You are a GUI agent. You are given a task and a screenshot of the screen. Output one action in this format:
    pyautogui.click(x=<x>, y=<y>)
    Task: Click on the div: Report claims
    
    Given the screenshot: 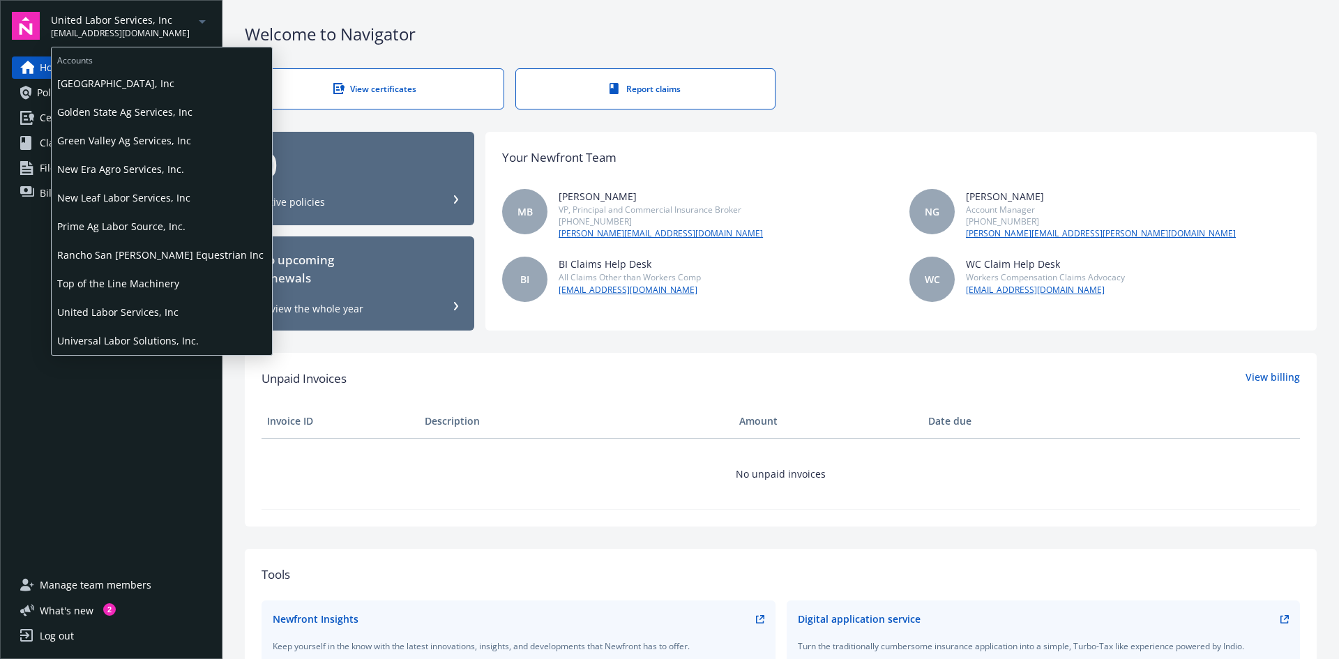 What is the action you would take?
    pyautogui.click(x=645, y=89)
    